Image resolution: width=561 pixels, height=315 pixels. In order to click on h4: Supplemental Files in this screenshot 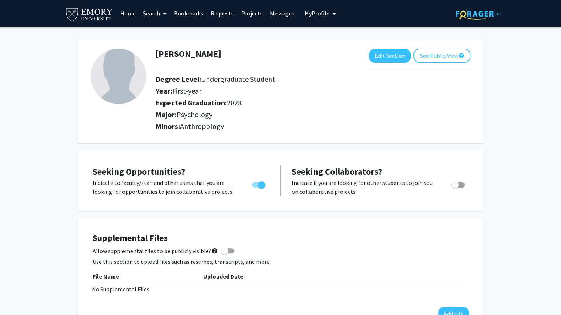, I will do `click(280, 238)`.